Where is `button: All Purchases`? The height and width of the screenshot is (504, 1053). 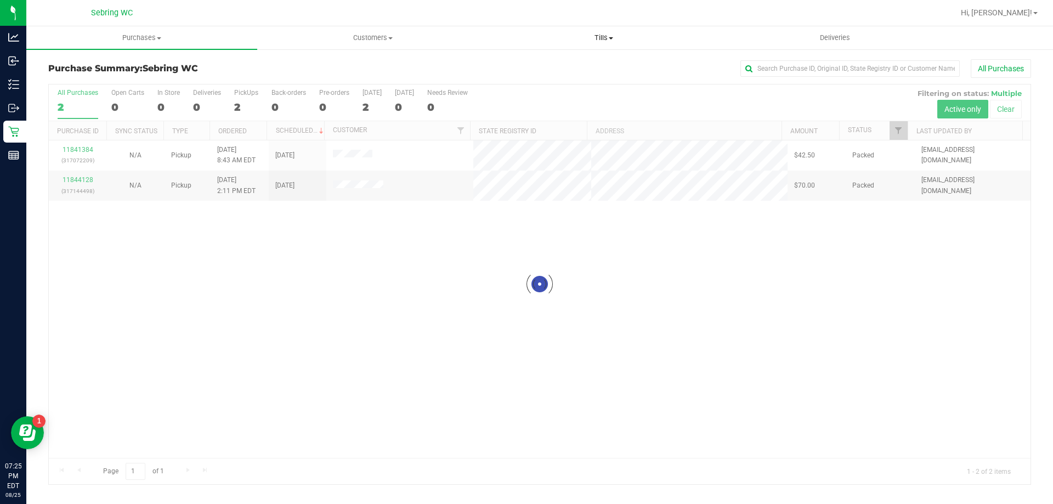 button: All Purchases is located at coordinates (1001, 69).